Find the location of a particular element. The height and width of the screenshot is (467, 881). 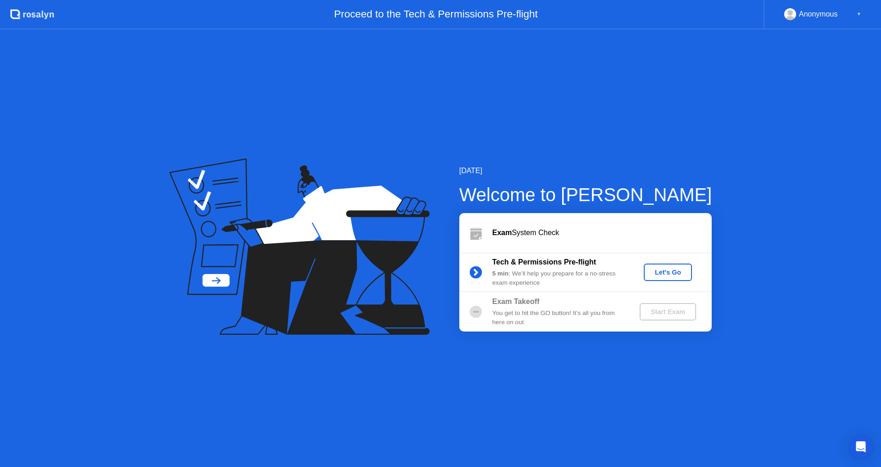

b: Tech & Permissions Pre-flight is located at coordinates (544, 262).